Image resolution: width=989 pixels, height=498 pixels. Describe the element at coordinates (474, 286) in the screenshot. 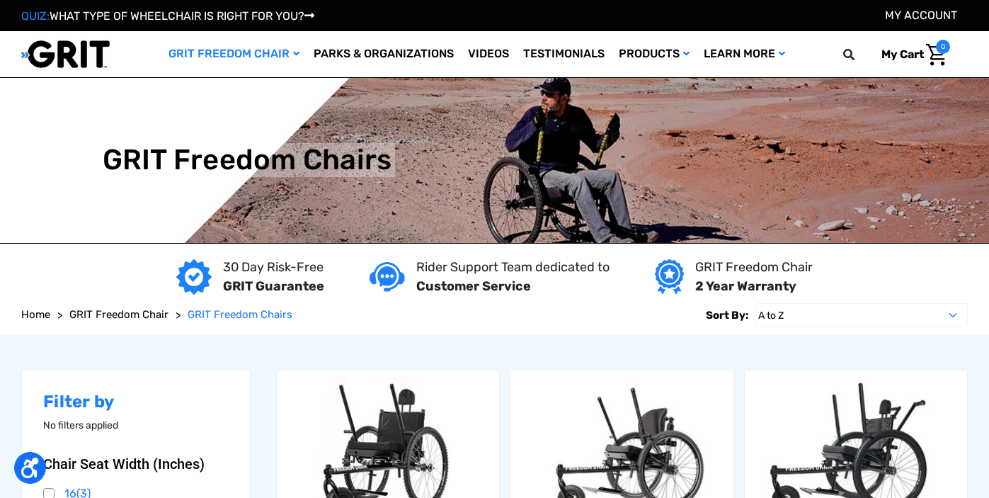

I see `strong: Customer Service` at that location.